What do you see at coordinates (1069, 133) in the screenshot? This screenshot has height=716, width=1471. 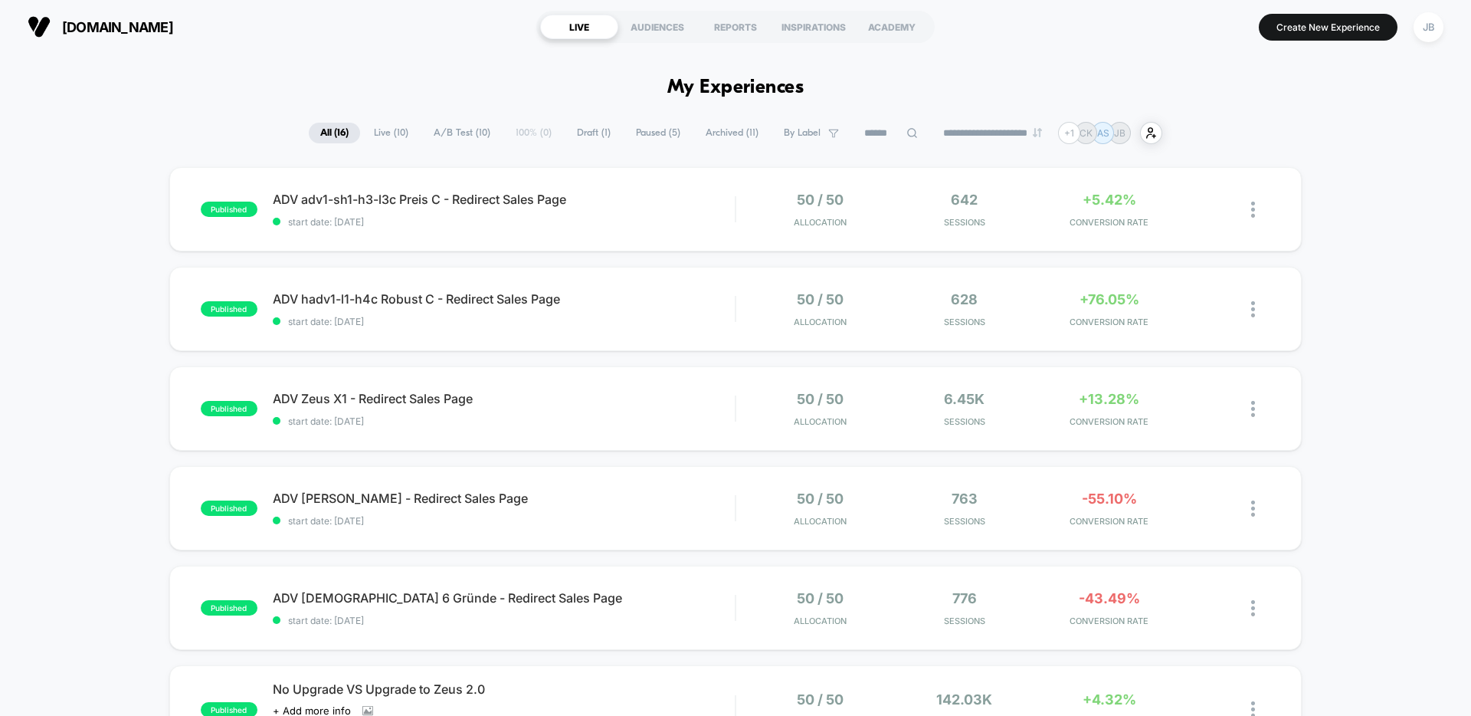 I see `div: + 1` at bounding box center [1069, 133].